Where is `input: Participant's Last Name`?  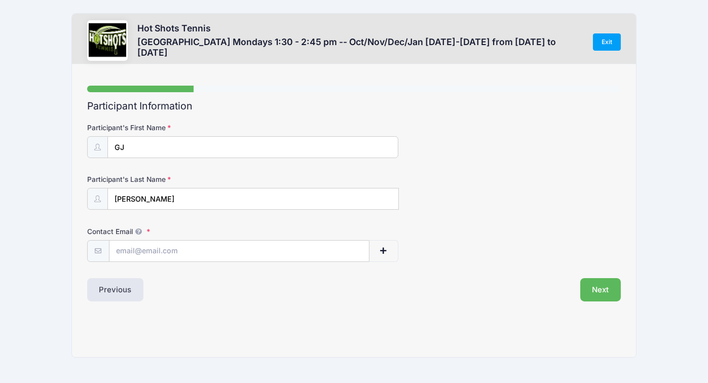 input: Participant's Last Name is located at coordinates (254, 199).